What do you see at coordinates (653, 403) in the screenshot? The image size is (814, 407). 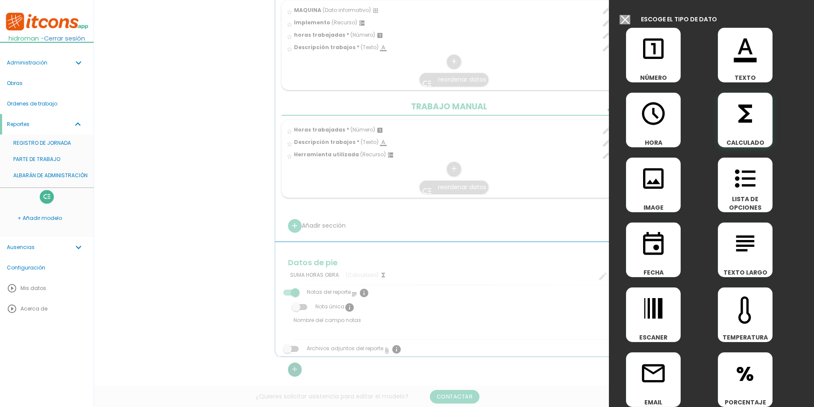 I see `span: EMAIL` at bounding box center [653, 403].